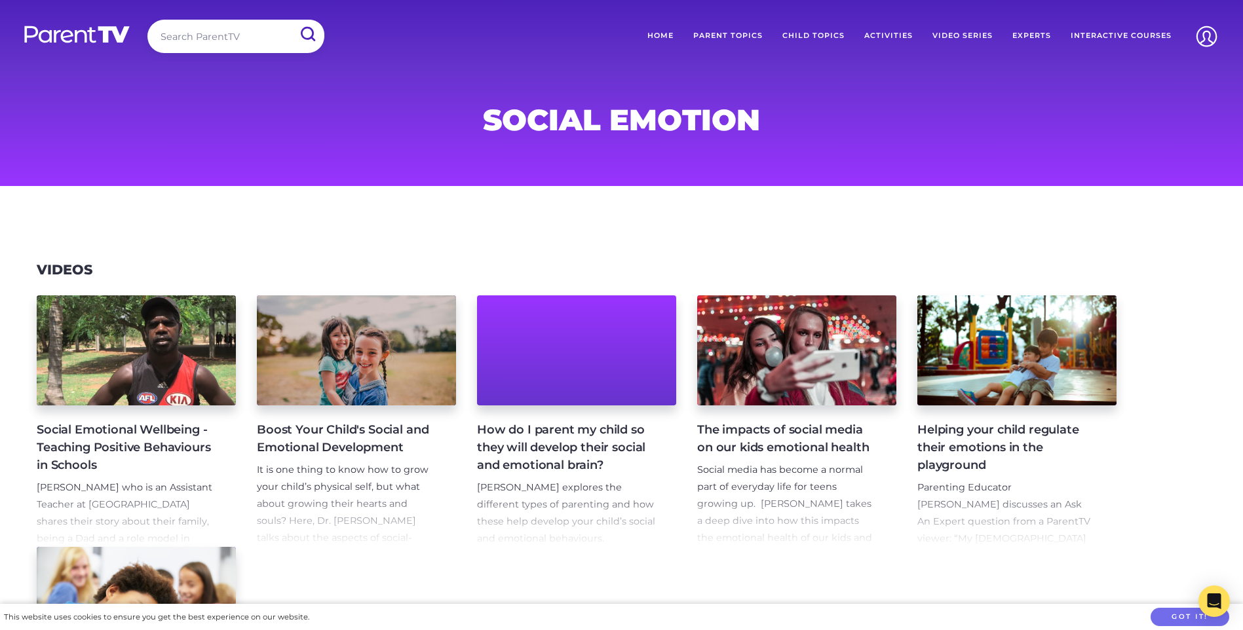 The height and width of the screenshot is (630, 1243). I want to click on div: This website uses cookies to ensure you get the best experience on our website., so click(157, 617).